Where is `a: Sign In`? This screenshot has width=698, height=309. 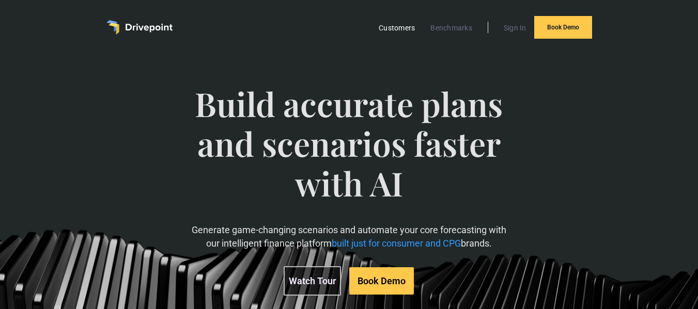
a: Sign In is located at coordinates (515, 28).